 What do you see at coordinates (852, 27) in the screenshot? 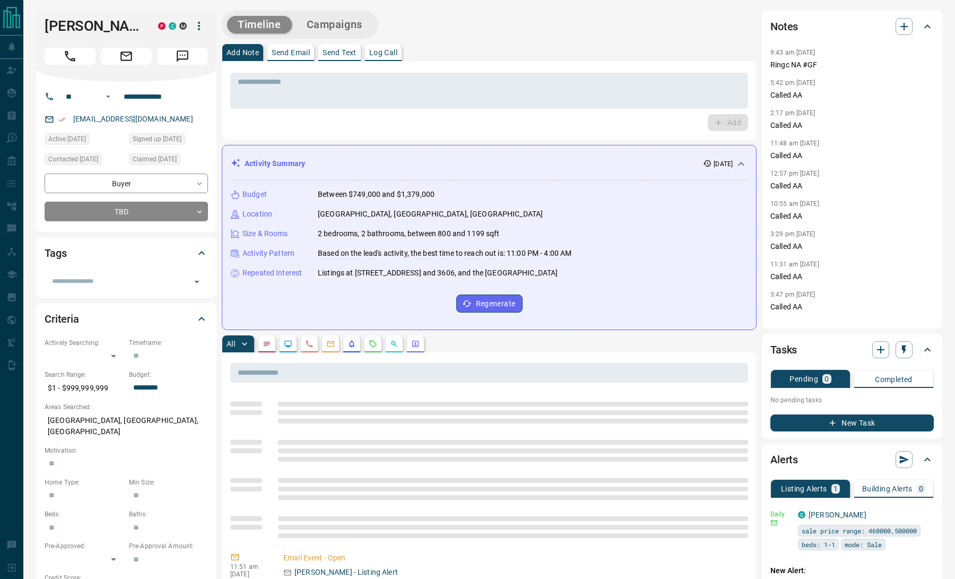
I see `div: Notes` at bounding box center [852, 27].